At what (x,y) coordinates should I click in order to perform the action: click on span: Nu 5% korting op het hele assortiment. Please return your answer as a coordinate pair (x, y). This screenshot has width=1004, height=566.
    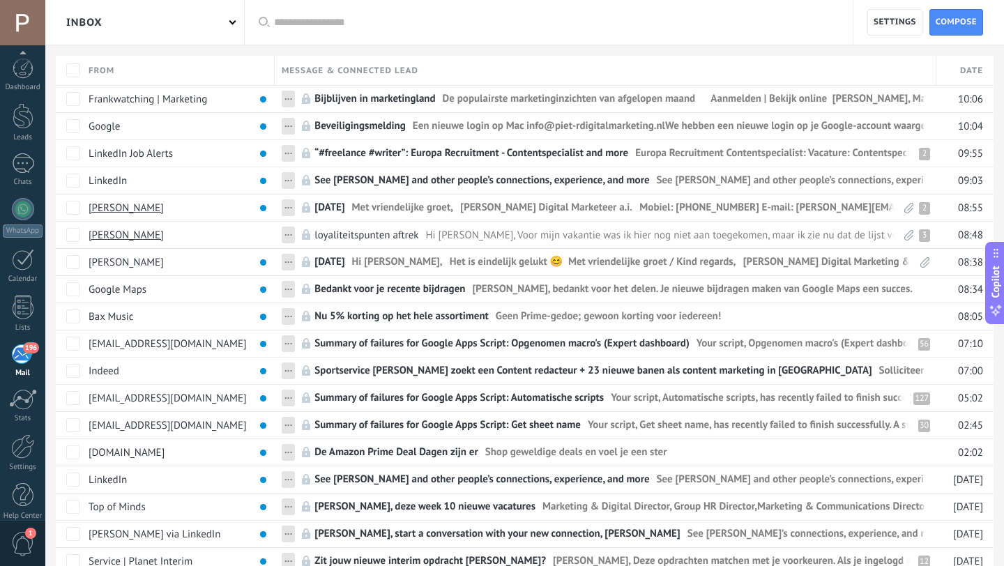
    Looking at the image, I should click on (402, 319).